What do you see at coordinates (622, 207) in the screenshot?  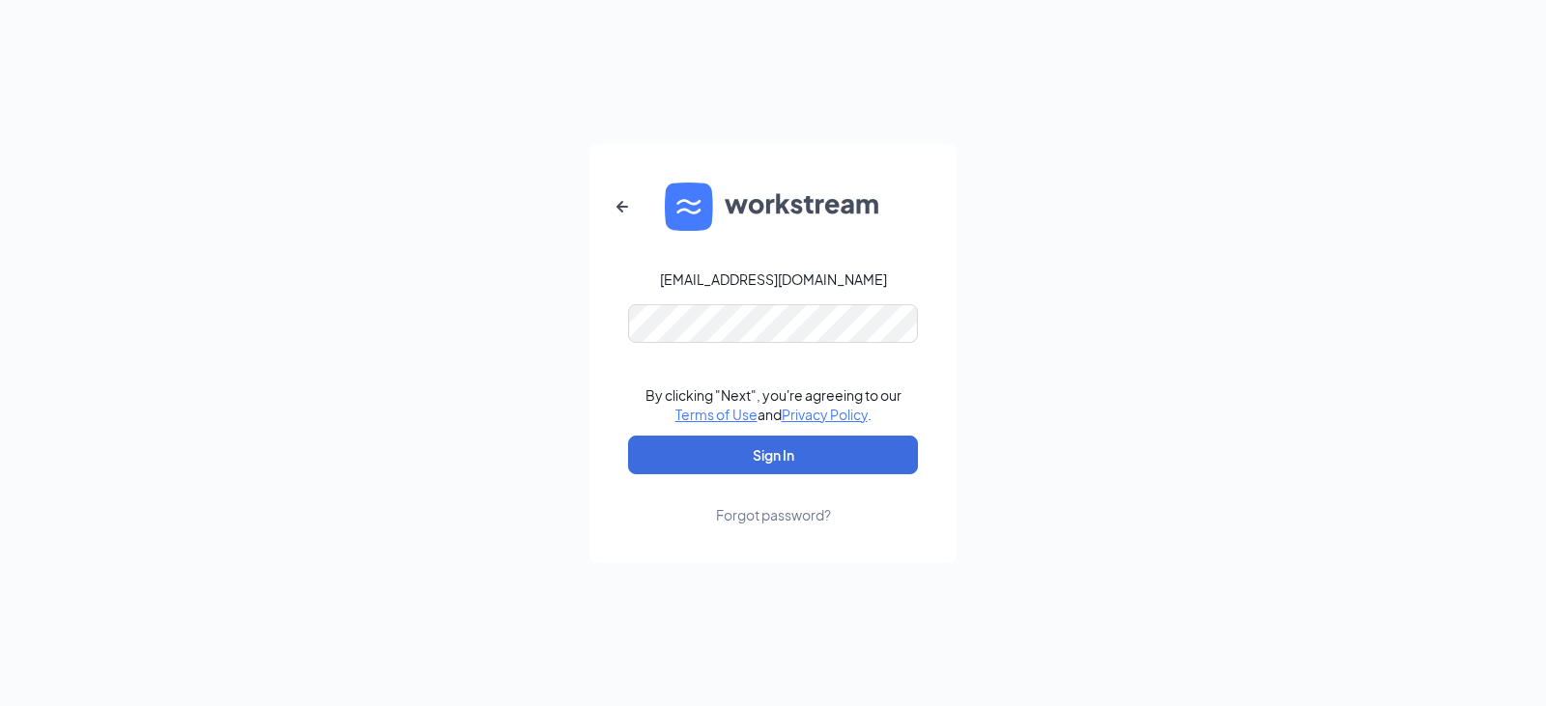 I see `button: ArrowLeftNew` at bounding box center [622, 207].